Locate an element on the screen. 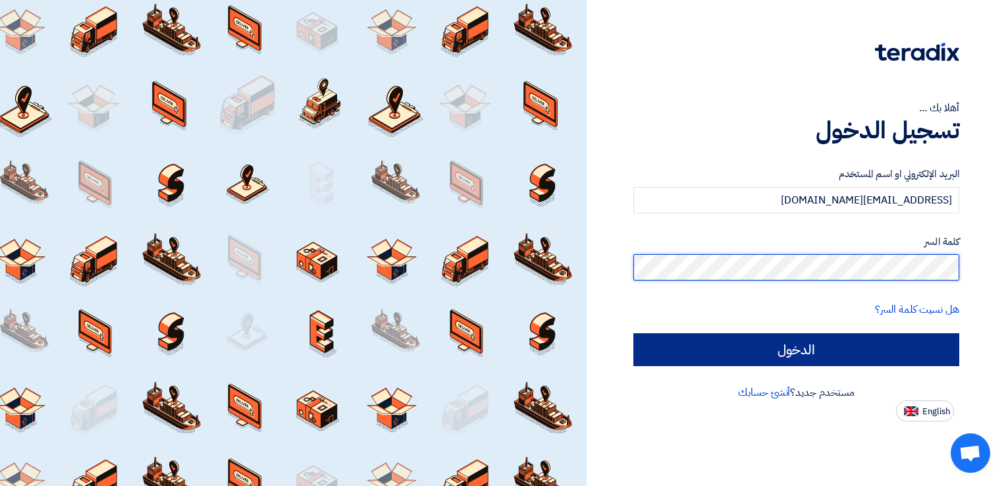 The height and width of the screenshot is (486, 1006). img: Teradix logo is located at coordinates (917, 52).